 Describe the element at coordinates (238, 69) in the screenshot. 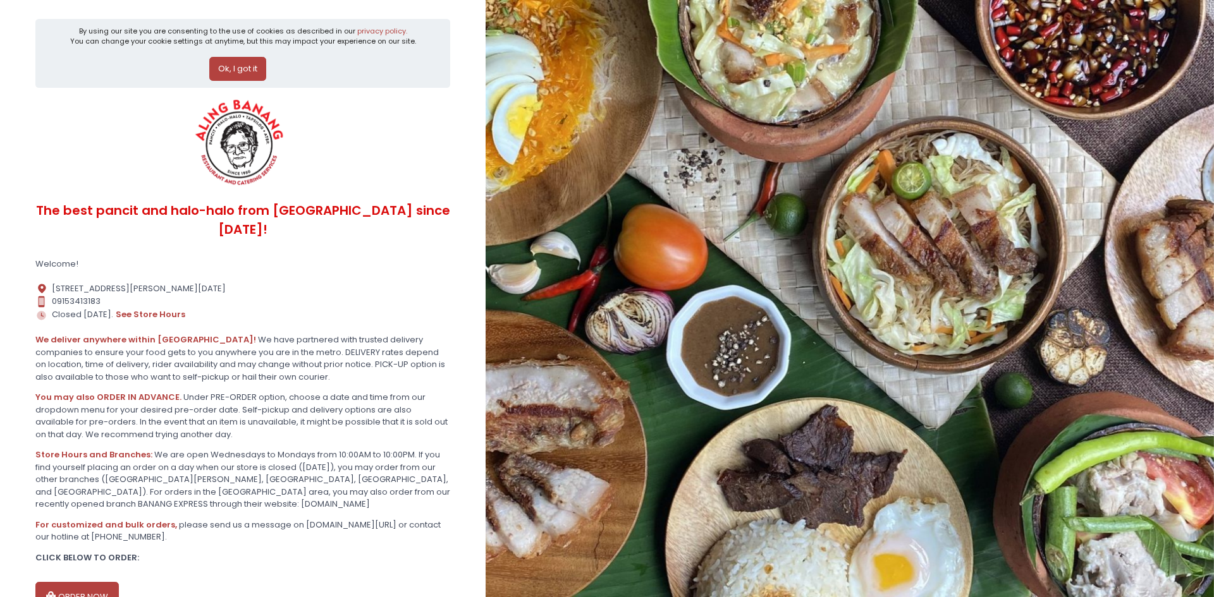

I see `button: Ok, I got it` at that location.